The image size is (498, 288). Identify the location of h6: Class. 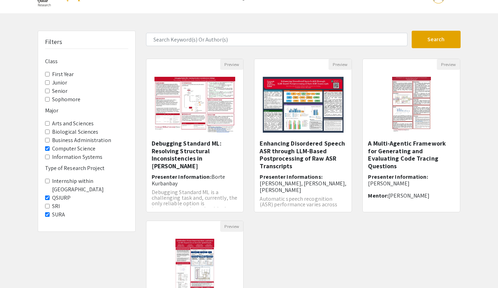
(87, 61).